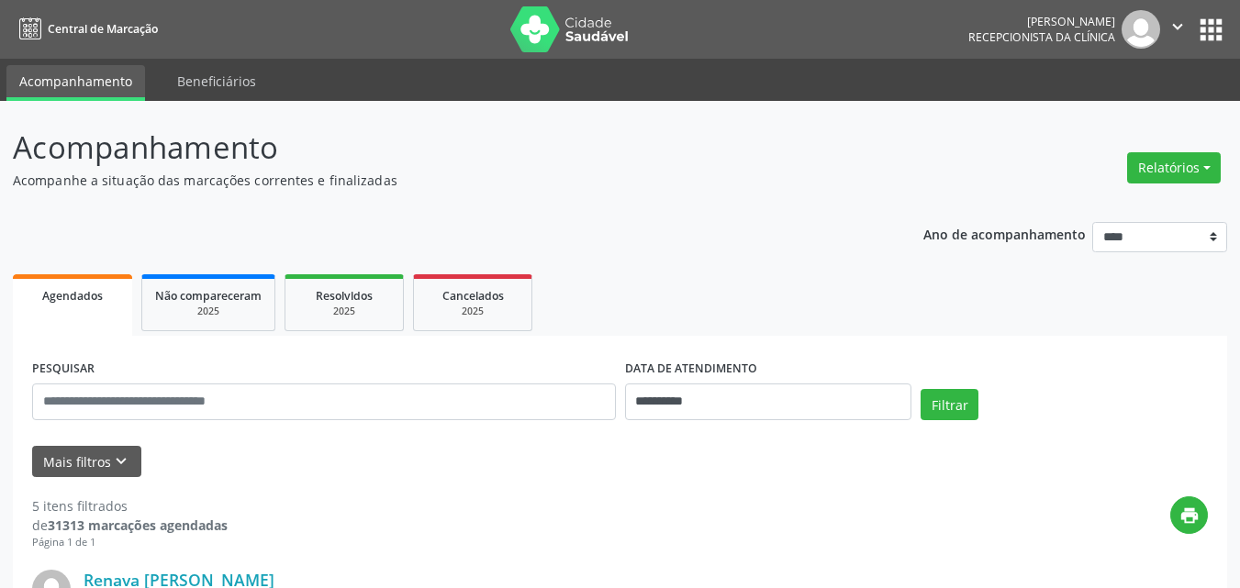 This screenshot has width=1240, height=588. I want to click on button: print, so click(1189, 515).